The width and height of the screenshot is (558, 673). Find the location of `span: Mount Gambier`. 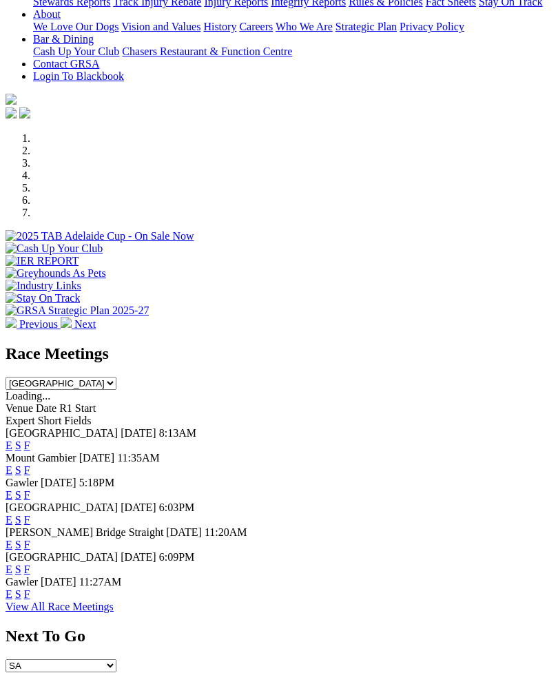

span: Mount Gambier is located at coordinates (41, 457).